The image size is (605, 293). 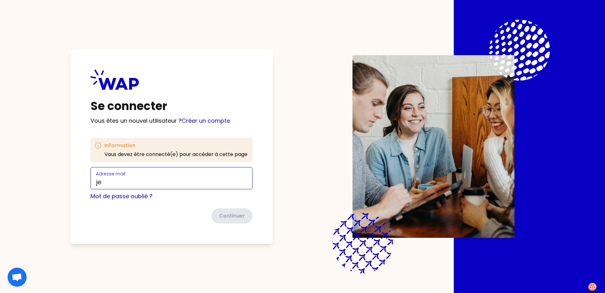 I want to click on img: Description, so click(x=434, y=146).